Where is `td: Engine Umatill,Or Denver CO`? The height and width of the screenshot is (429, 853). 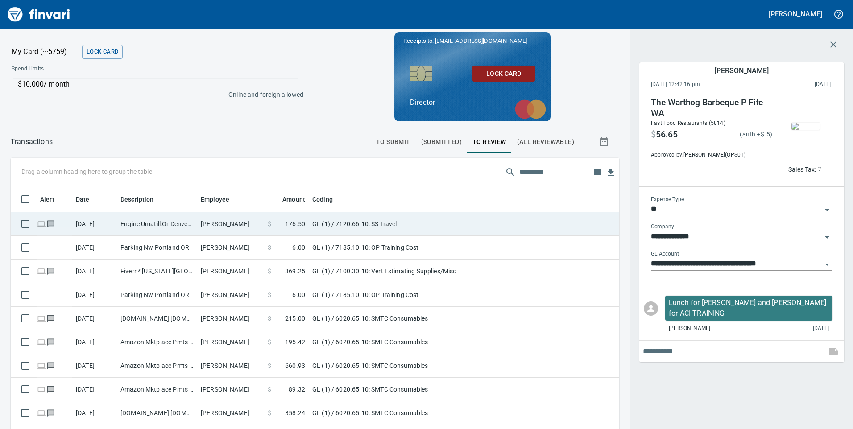
td: Engine Umatill,Or Denver CO is located at coordinates (157, 224).